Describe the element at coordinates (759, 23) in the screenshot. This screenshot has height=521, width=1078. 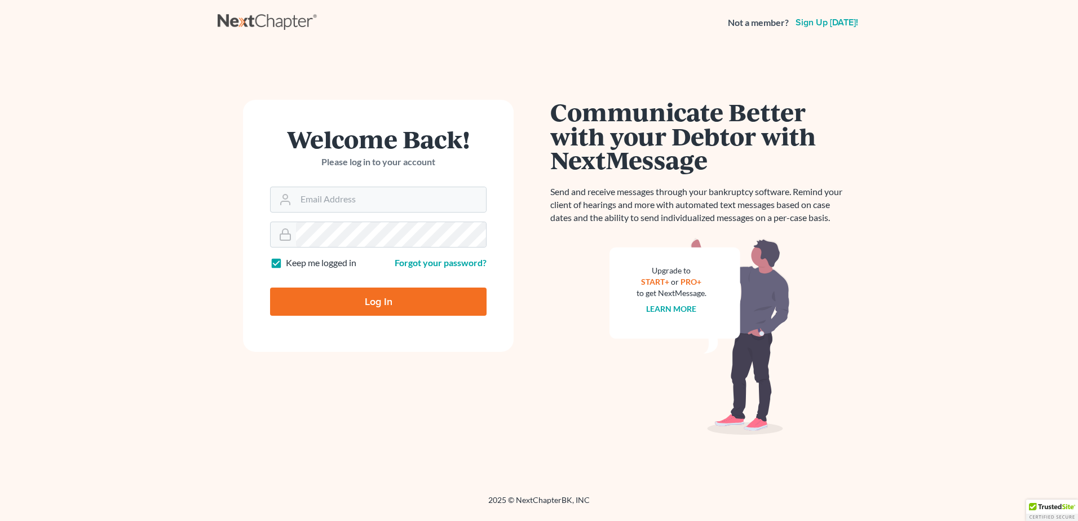
I see `strong: Not a member?` at that location.